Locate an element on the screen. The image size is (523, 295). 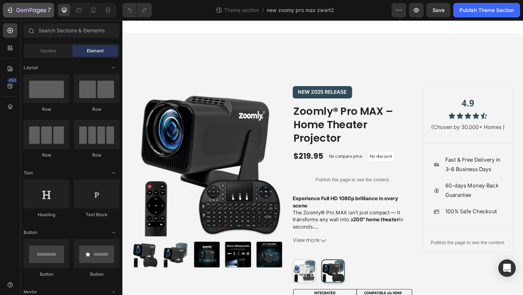
div: 450 is located at coordinates (12, 80).